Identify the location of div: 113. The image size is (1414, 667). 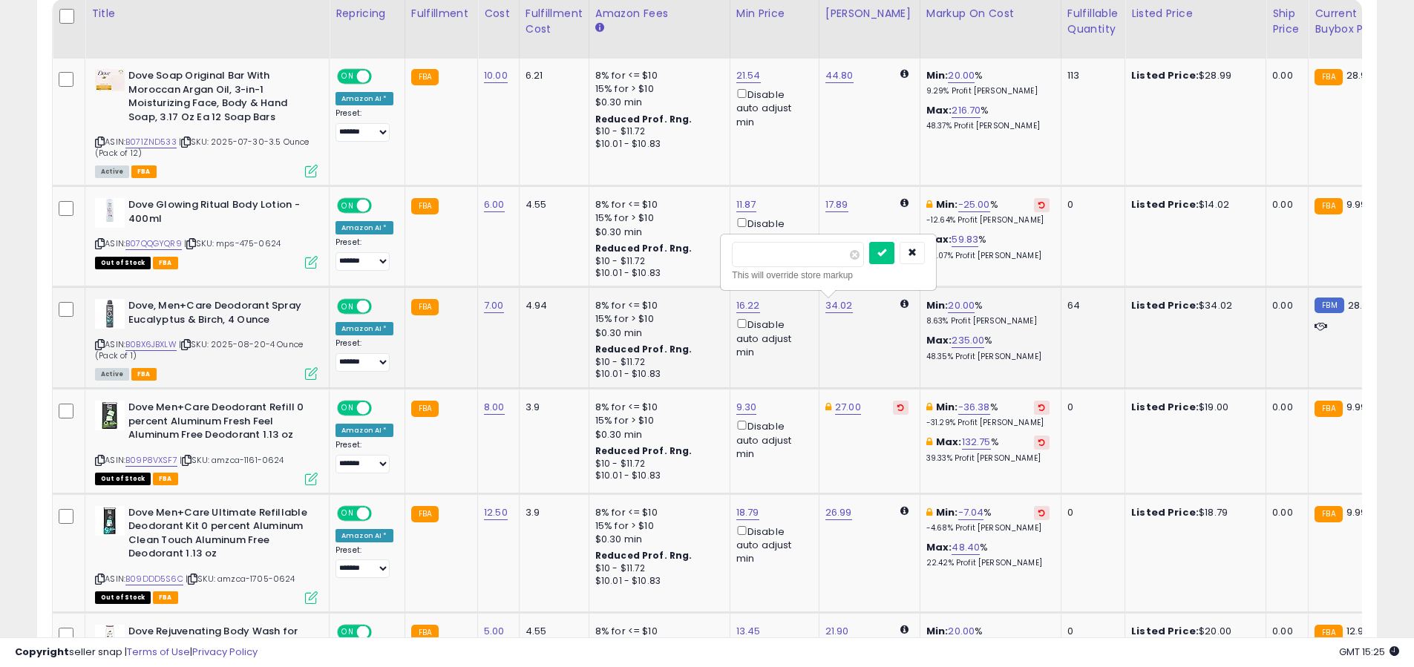
(1090, 76).